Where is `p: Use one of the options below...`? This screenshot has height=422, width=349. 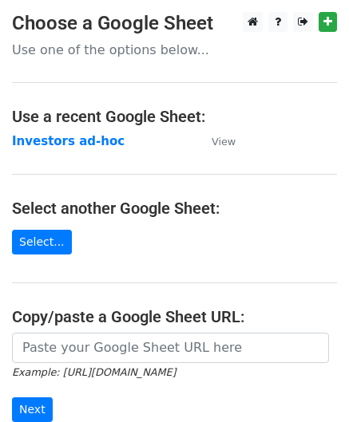
p: Use one of the options below... is located at coordinates (174, 50).